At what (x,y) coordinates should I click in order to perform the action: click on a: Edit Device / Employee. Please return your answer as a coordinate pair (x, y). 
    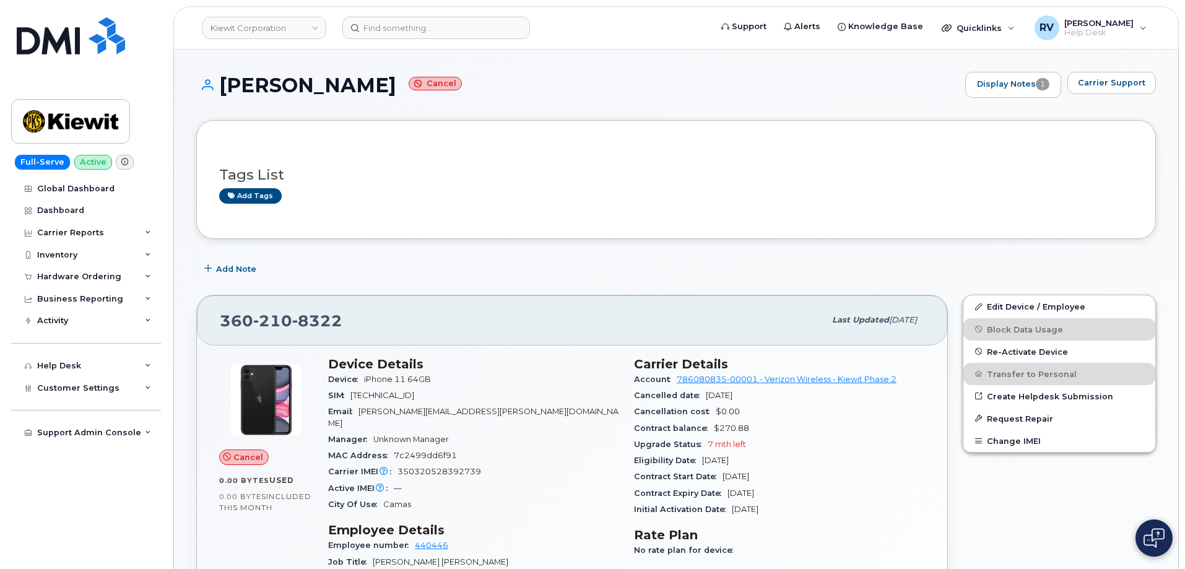
    Looking at the image, I should click on (1060, 307).